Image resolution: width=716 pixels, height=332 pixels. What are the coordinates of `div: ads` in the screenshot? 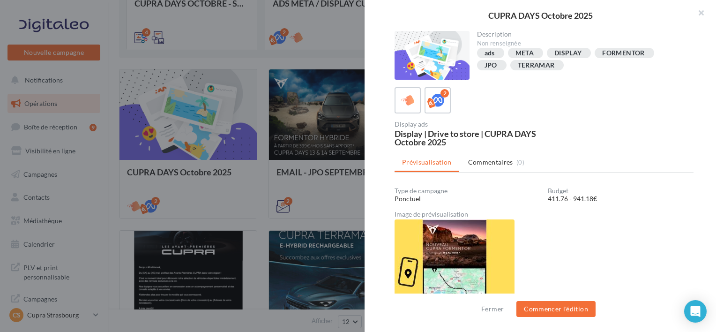 It's located at (490, 53).